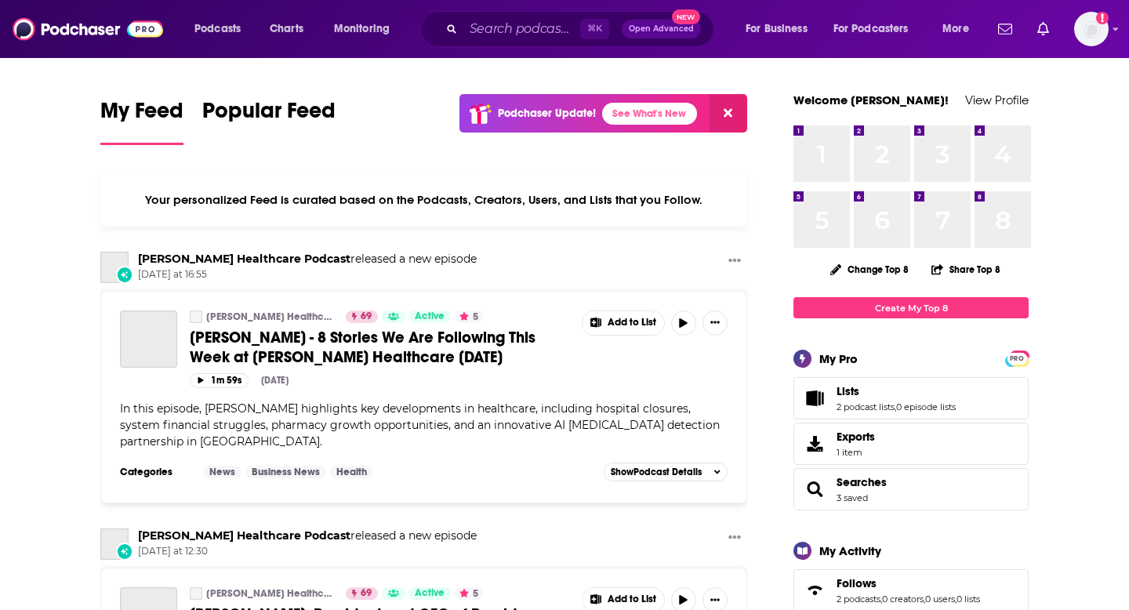  I want to click on span: New, so click(686, 16).